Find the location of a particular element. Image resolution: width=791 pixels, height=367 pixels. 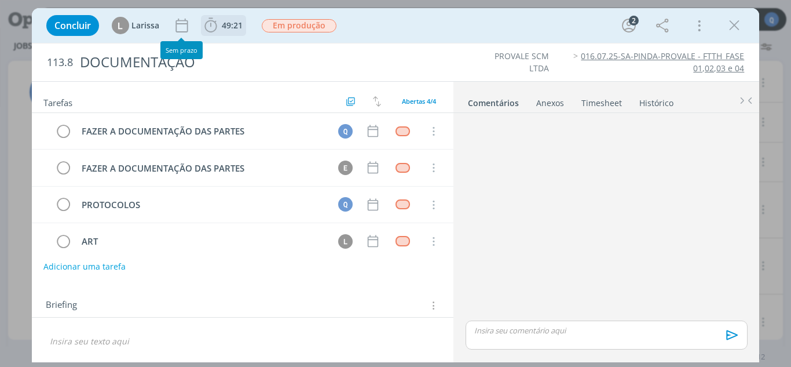

button: E is located at coordinates (345, 167).